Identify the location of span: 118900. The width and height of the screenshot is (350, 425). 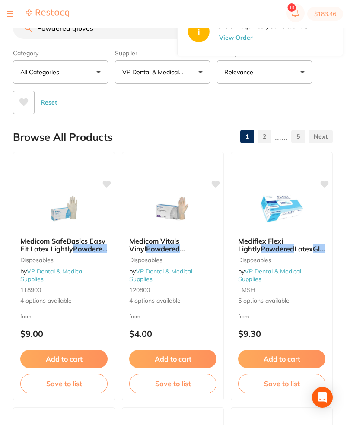
(31, 290).